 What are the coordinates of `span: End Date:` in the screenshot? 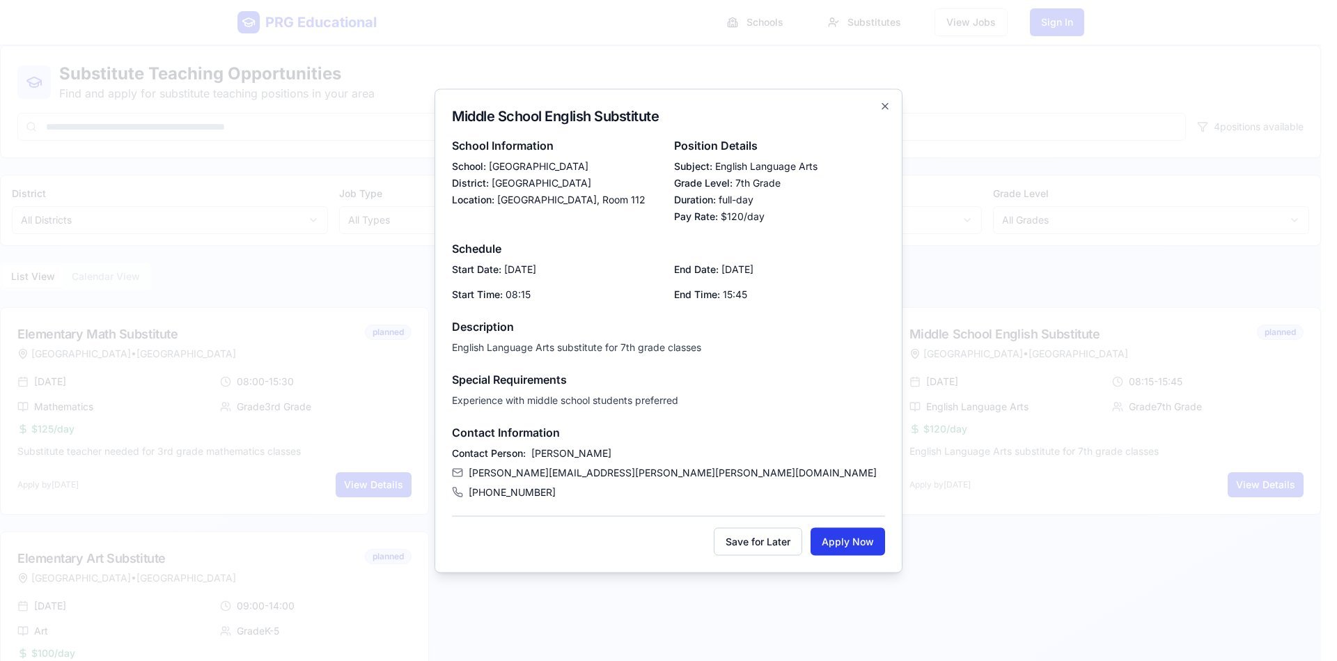 It's located at (696, 268).